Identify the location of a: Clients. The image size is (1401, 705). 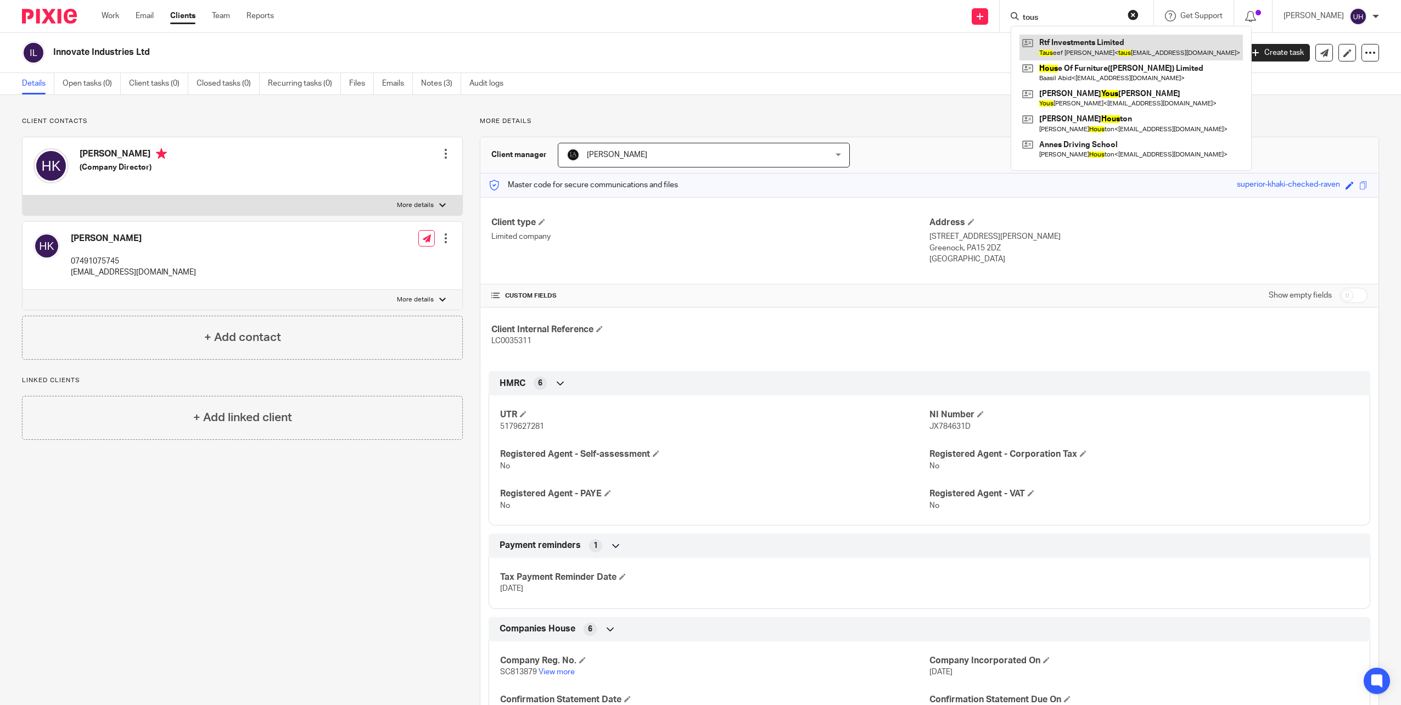
(183, 16).